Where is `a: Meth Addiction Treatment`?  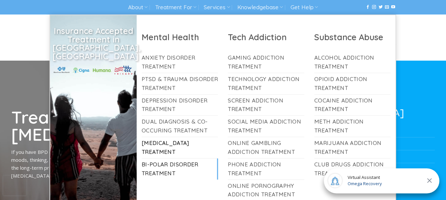 a: Meth Addiction Treatment is located at coordinates (352, 126).